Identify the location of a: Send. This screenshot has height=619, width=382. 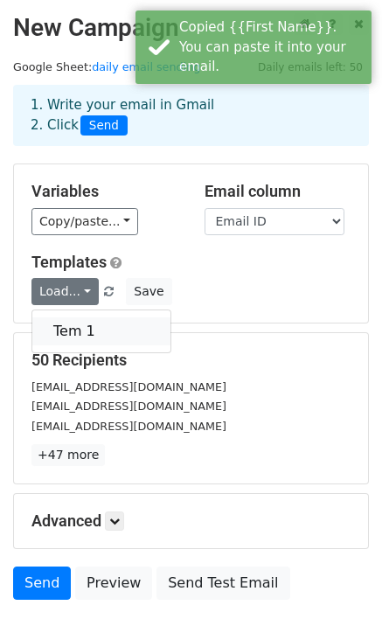
(42, 584).